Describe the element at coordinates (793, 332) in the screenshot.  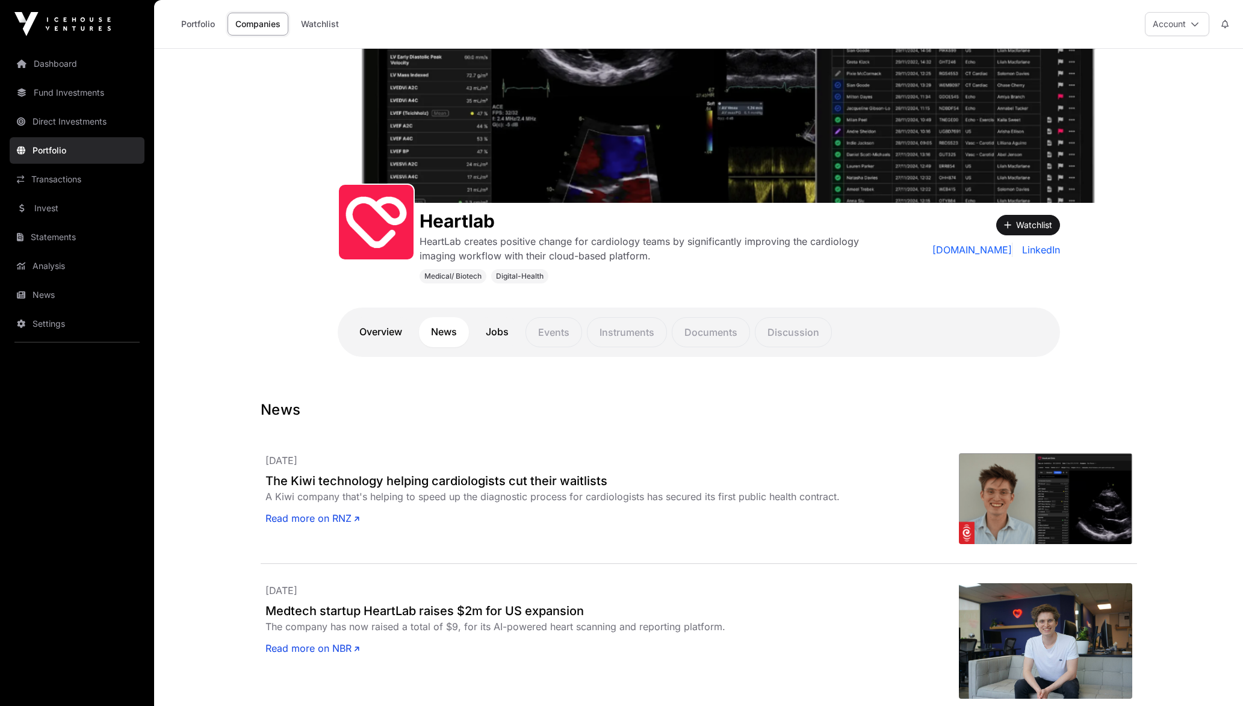
I see `p: Discussion` at that location.